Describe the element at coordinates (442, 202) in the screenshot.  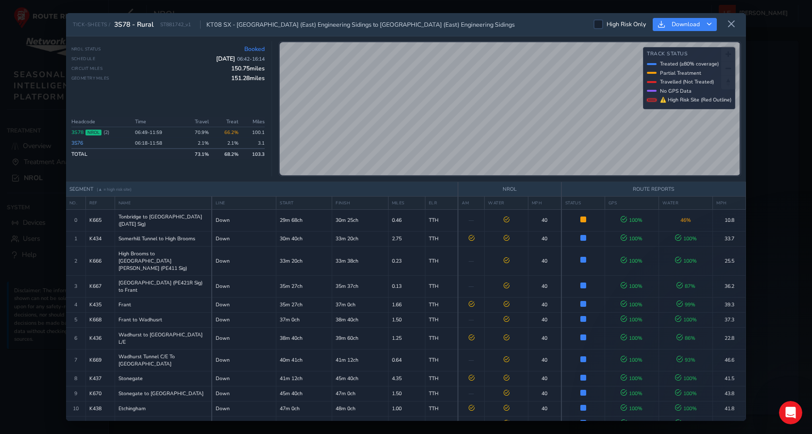
I see `th: ELR` at that location.